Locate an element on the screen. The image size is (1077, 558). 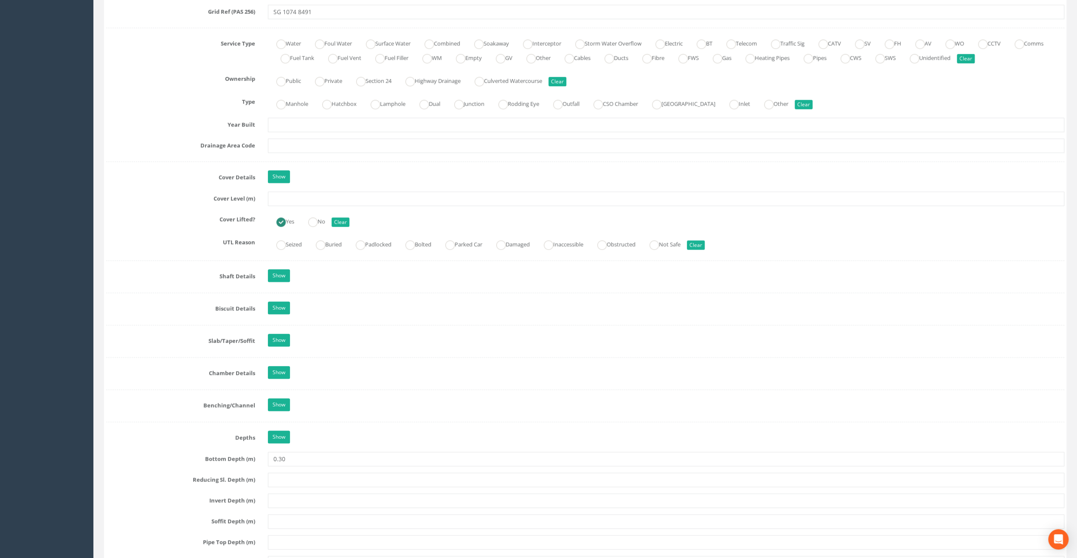
label: Telecom is located at coordinates (737, 42).